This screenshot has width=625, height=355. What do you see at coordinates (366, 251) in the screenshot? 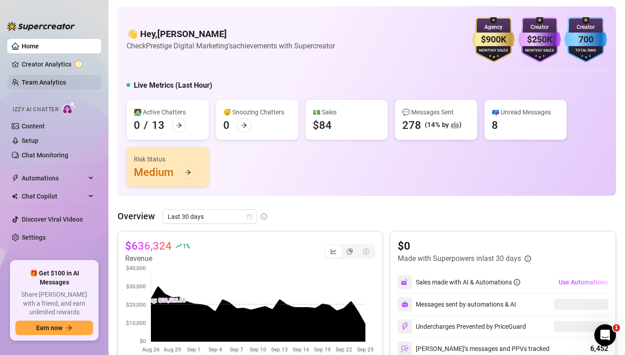
I see `span: dollar-circle` at bounding box center [366, 251].